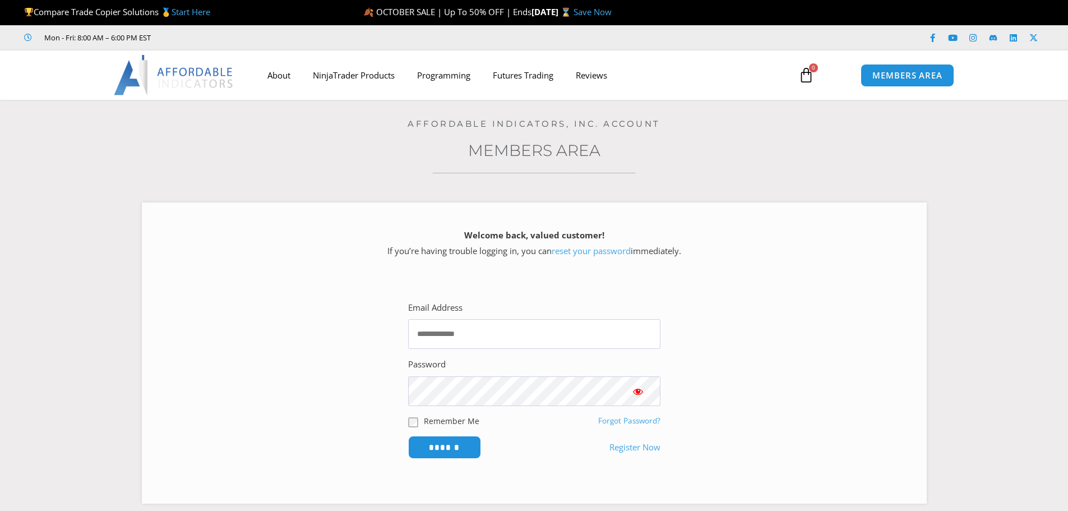  What do you see at coordinates (174, 75) in the screenshot?
I see `img: LogoAI | Affordable Indicators – NinjaTrader` at bounding box center [174, 75].